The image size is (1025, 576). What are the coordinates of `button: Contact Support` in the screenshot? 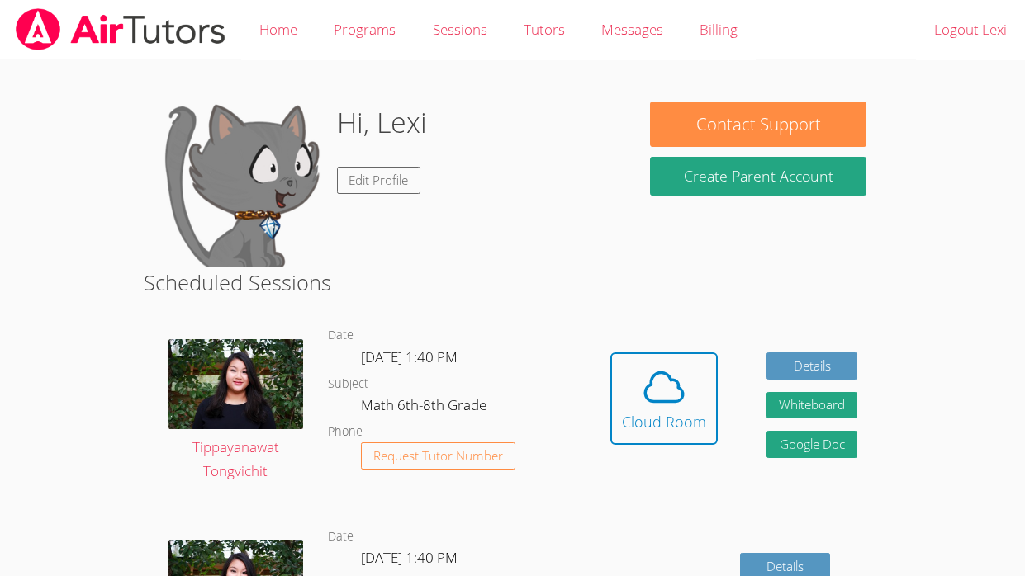 It's located at (758, 124).